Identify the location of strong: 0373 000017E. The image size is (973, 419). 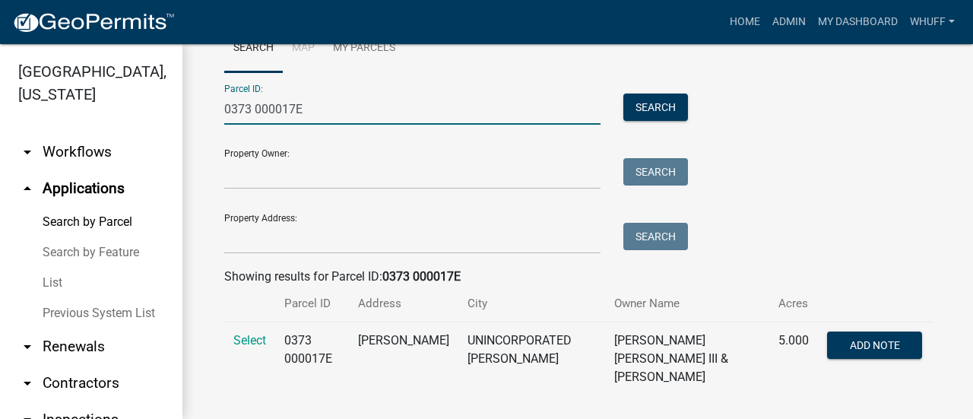
(421, 276).